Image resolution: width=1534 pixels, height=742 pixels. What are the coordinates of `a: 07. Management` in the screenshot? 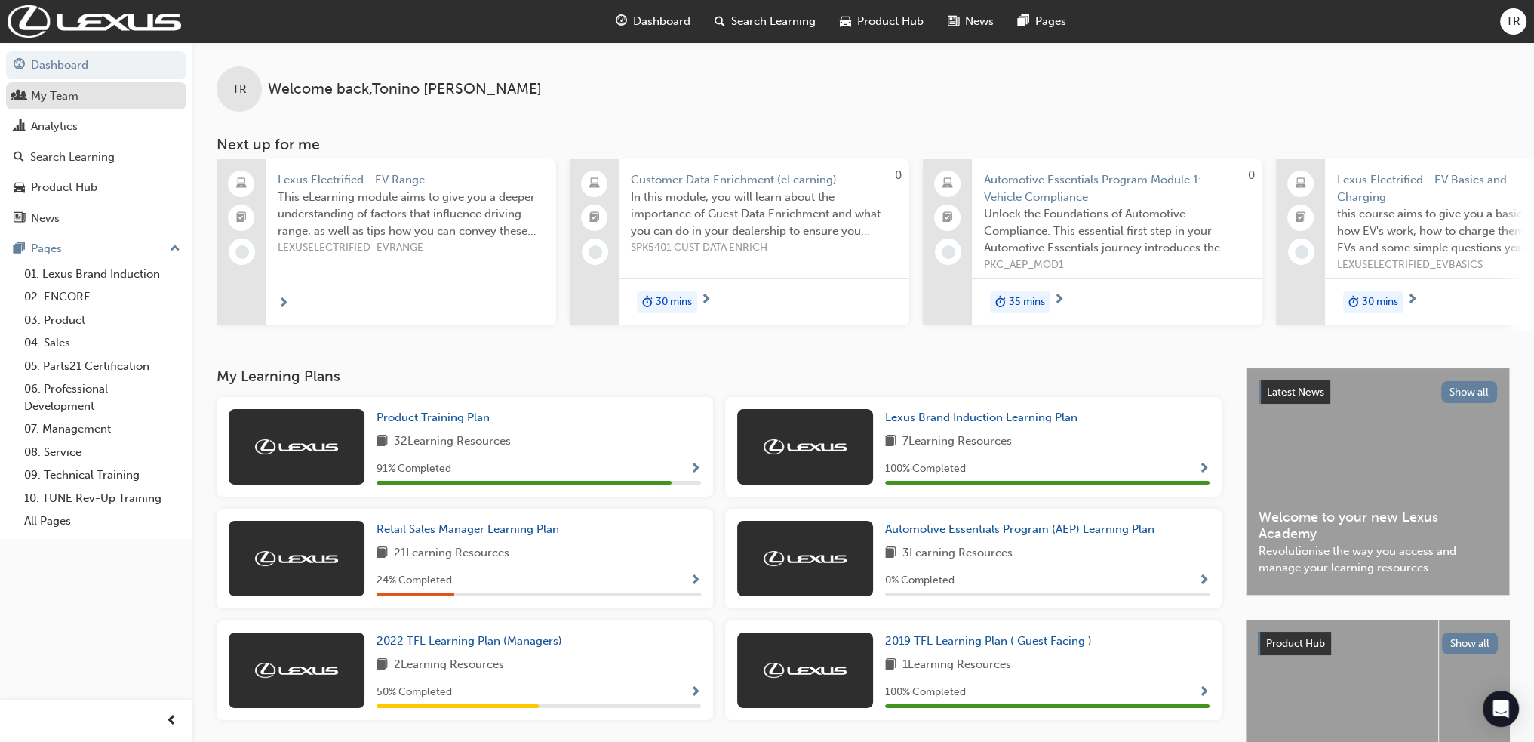 It's located at (102, 429).